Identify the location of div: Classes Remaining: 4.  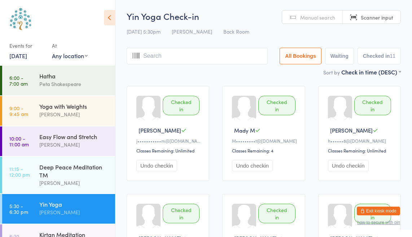
(264, 150).